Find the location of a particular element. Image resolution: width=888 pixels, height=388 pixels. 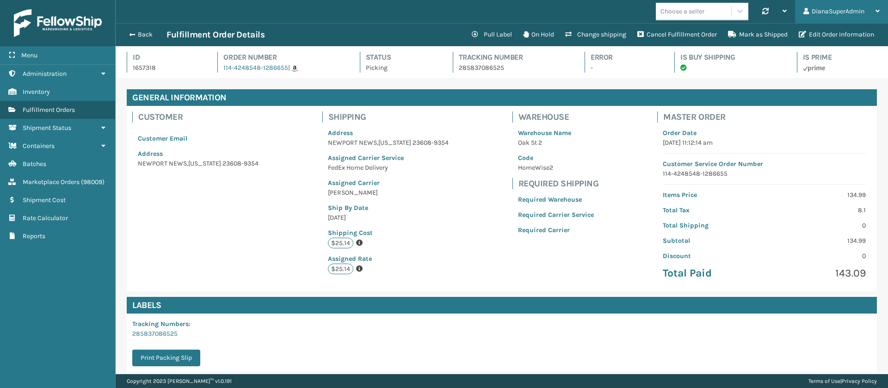

h4: Master Order is located at coordinates (767, 117).